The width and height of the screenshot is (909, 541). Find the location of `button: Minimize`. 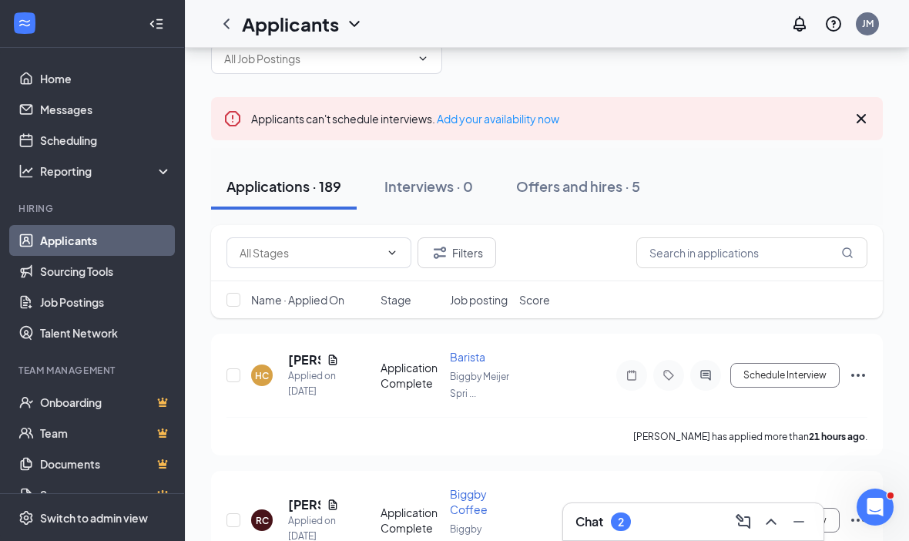

button: Minimize is located at coordinates (799, 522).